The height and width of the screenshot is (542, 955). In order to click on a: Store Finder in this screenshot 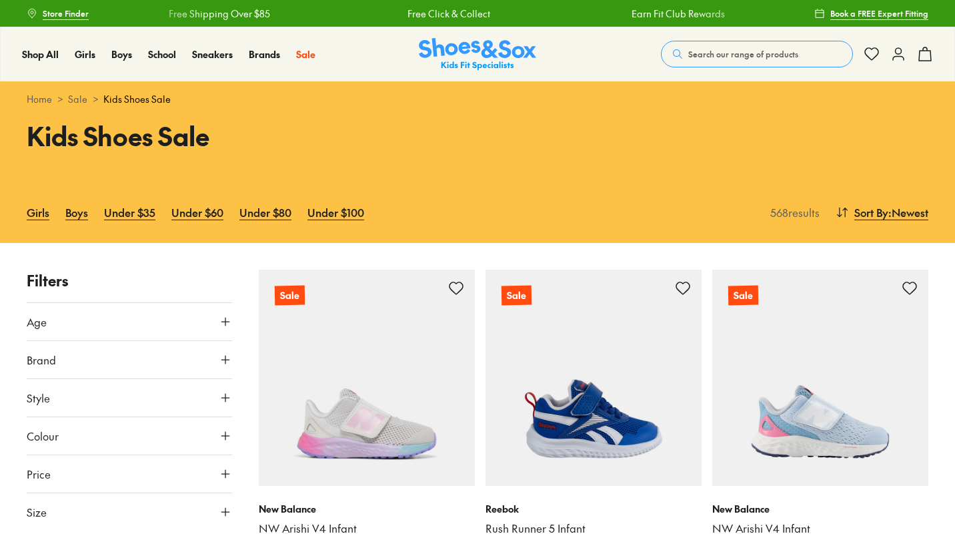, I will do `click(57, 13)`.